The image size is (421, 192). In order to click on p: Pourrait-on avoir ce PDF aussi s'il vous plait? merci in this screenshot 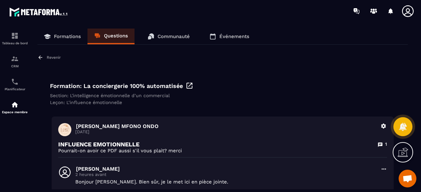, I will do `click(222, 151)`.